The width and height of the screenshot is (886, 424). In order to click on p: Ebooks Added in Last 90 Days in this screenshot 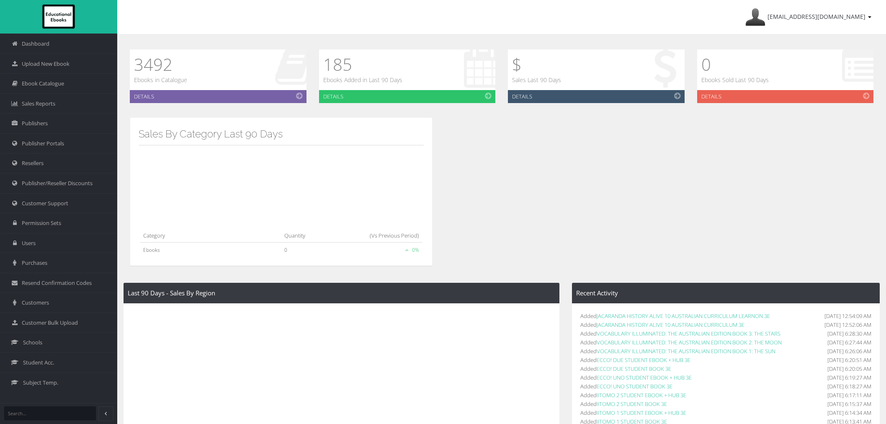, I will do `click(363, 80)`.